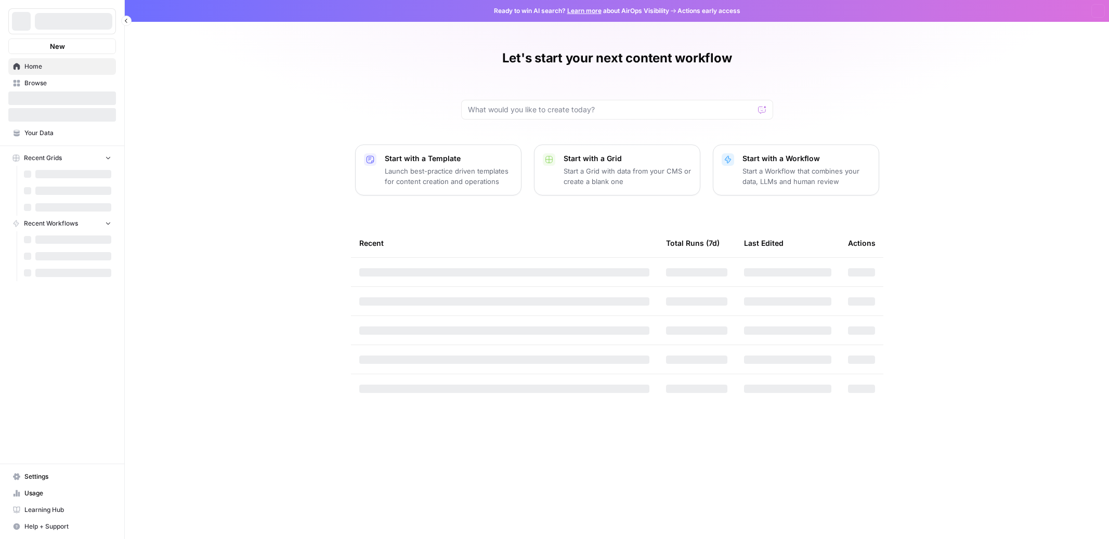  Describe the element at coordinates (62, 477) in the screenshot. I see `a: Settings` at that location.